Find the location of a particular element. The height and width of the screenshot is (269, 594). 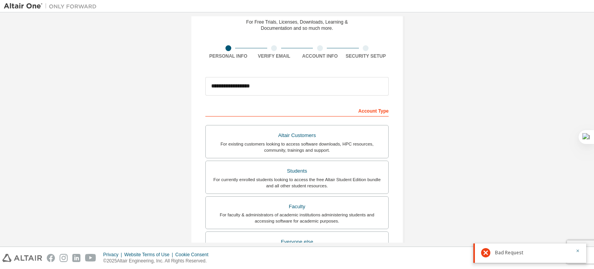

div: For Free Trials, Licenses, Downloads, Learning & Documentation and so much more. is located at coordinates (297, 25).